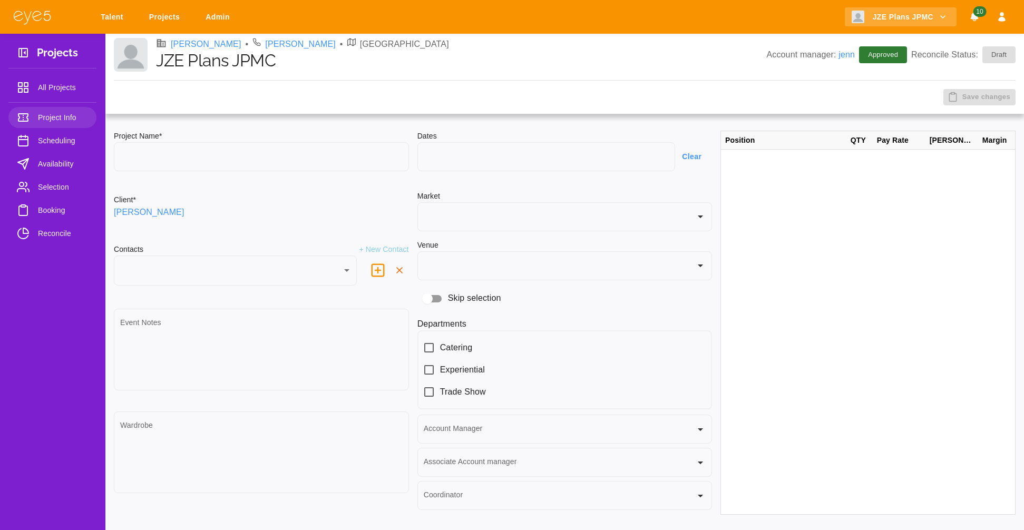 The height and width of the screenshot is (530, 1024). Describe the element at coordinates (52, 210) in the screenshot. I see `a: Booking` at that location.